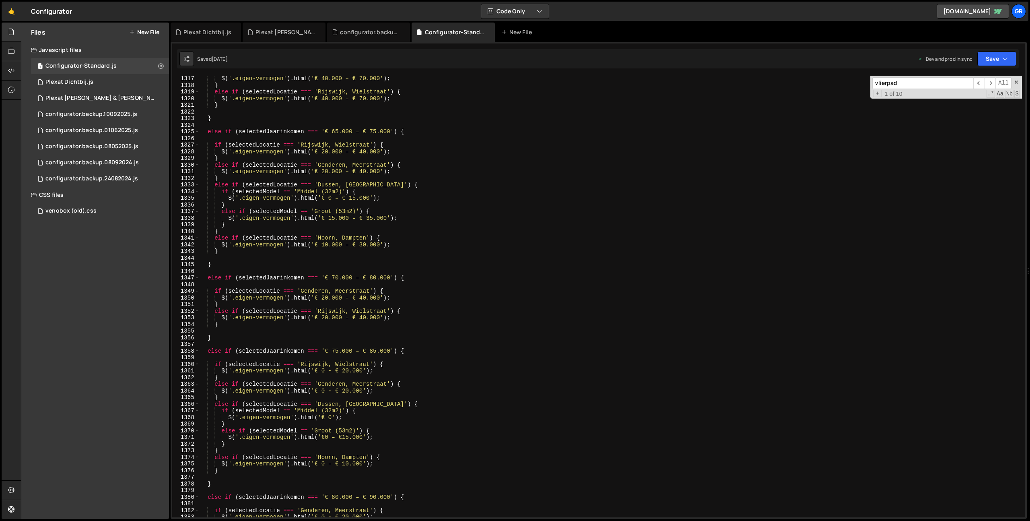 The image size is (1030, 521). What do you see at coordinates (186, 311) in the screenshot?
I see `div: 1352` at bounding box center [186, 311].